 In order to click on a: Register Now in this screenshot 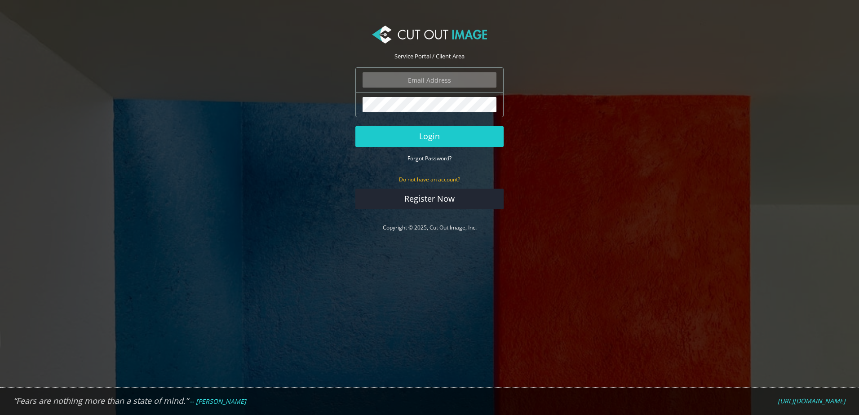, I will do `click(429, 199)`.